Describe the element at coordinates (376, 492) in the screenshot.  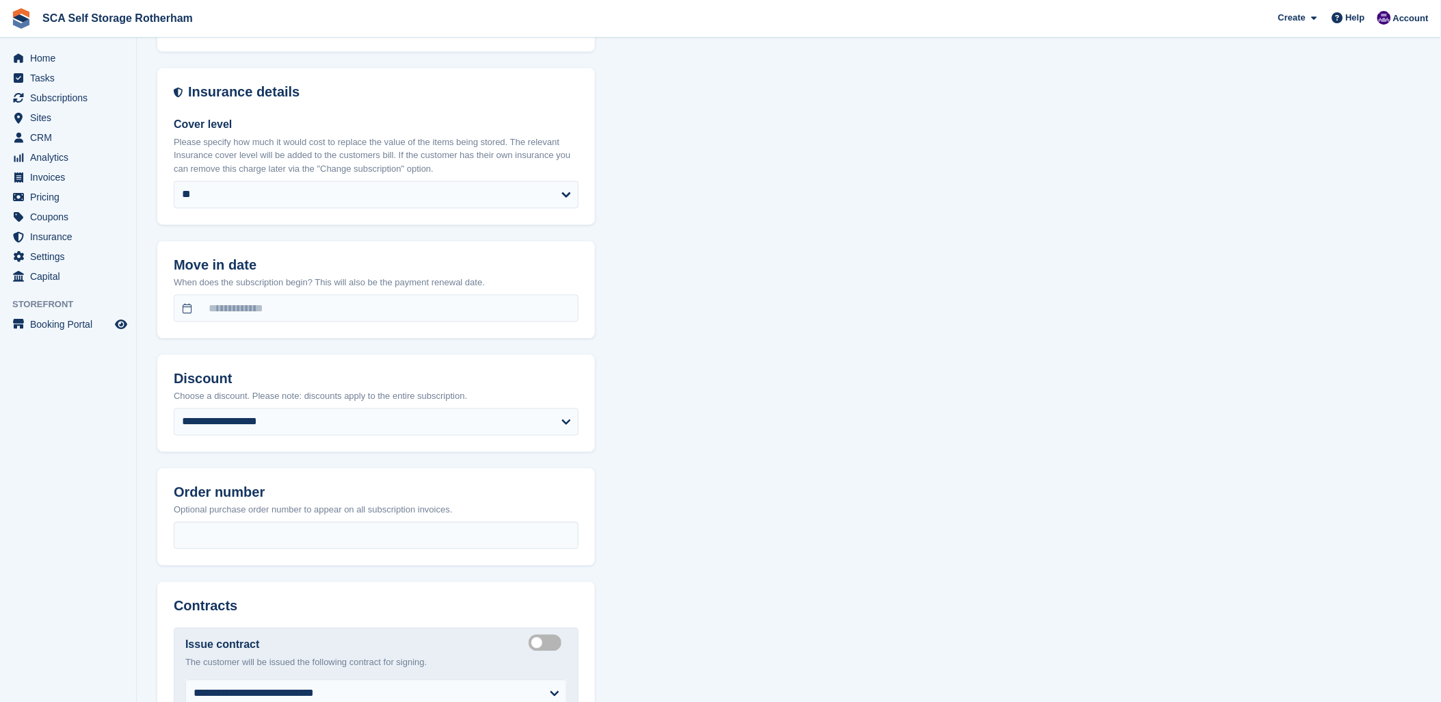
I see `h2: Order number` at that location.